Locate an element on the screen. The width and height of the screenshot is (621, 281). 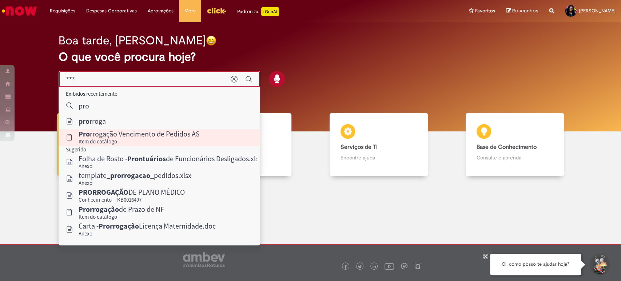
span: Despesas Corporativas is located at coordinates (111, 11).